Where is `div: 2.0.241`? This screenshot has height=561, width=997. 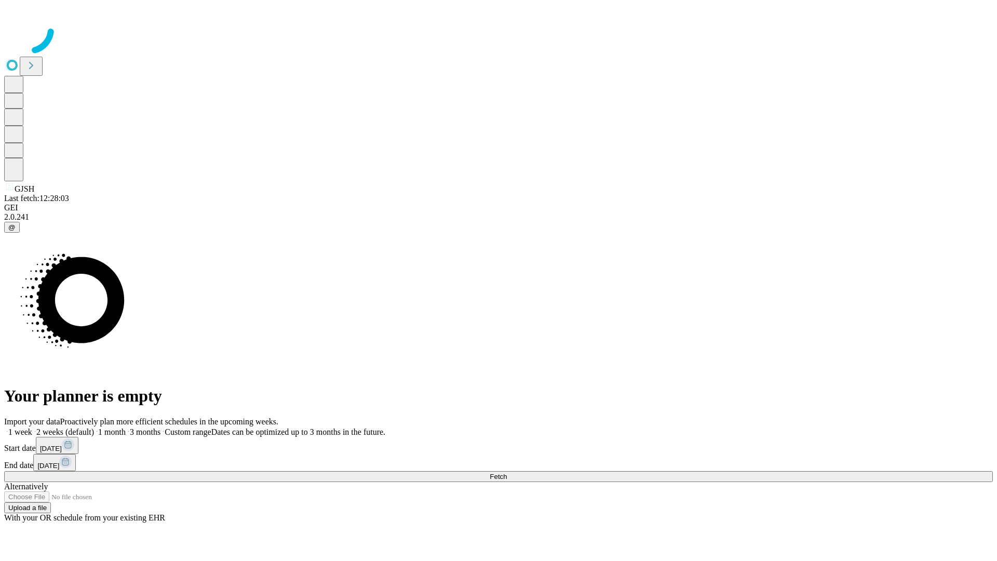 div: 2.0.241 is located at coordinates (499, 217).